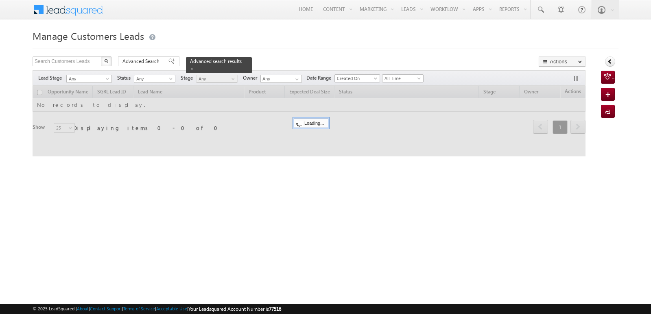 The width and height of the screenshot is (651, 314). What do you see at coordinates (281, 79) in the screenshot?
I see `input: Type to Search` at bounding box center [281, 79].